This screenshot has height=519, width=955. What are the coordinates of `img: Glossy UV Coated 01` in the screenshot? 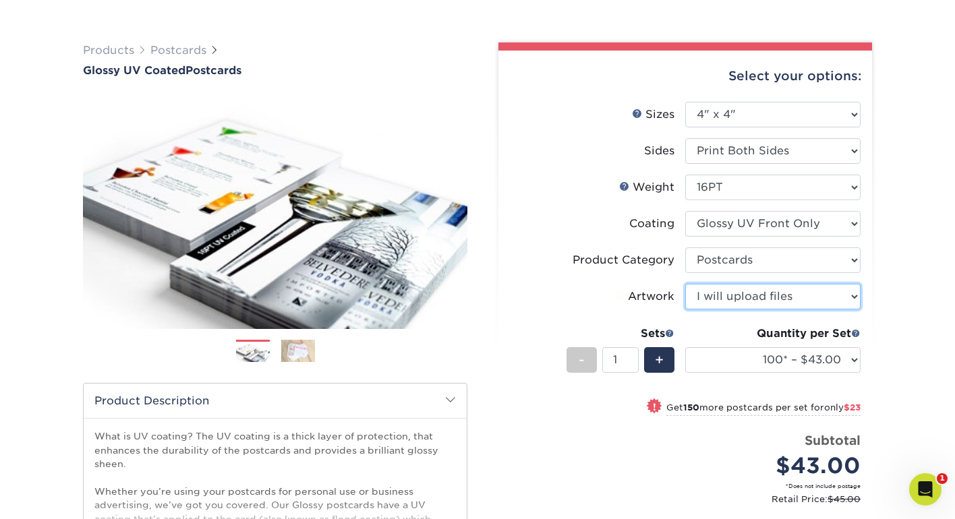 It's located at (275, 211).